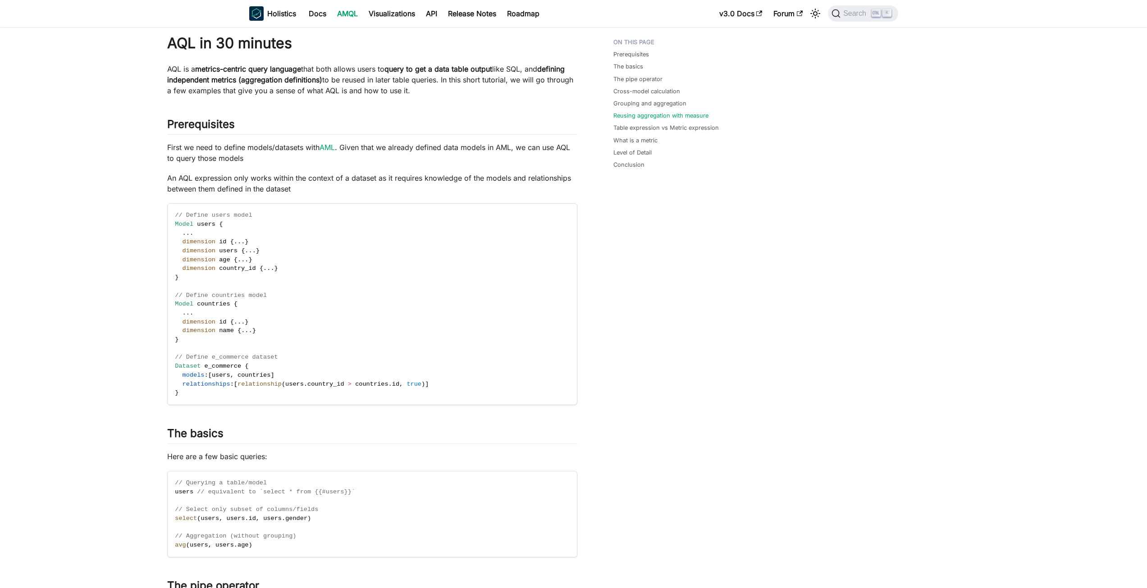 The height and width of the screenshot is (588, 1147). Describe the element at coordinates (638, 79) in the screenshot. I see `a: The pipe operator` at that location.